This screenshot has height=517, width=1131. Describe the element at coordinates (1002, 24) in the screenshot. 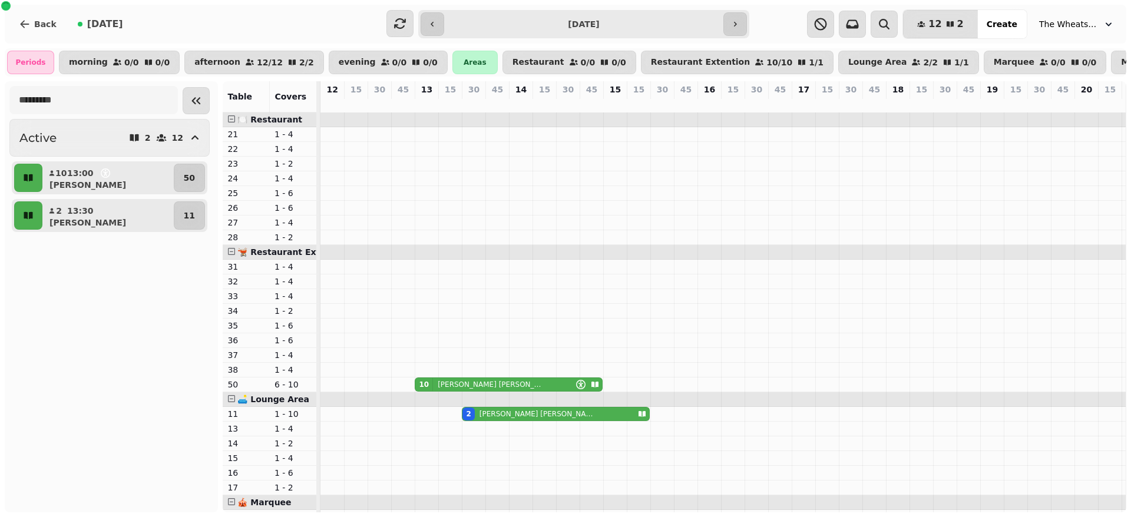

I see `button: Create` at that location.